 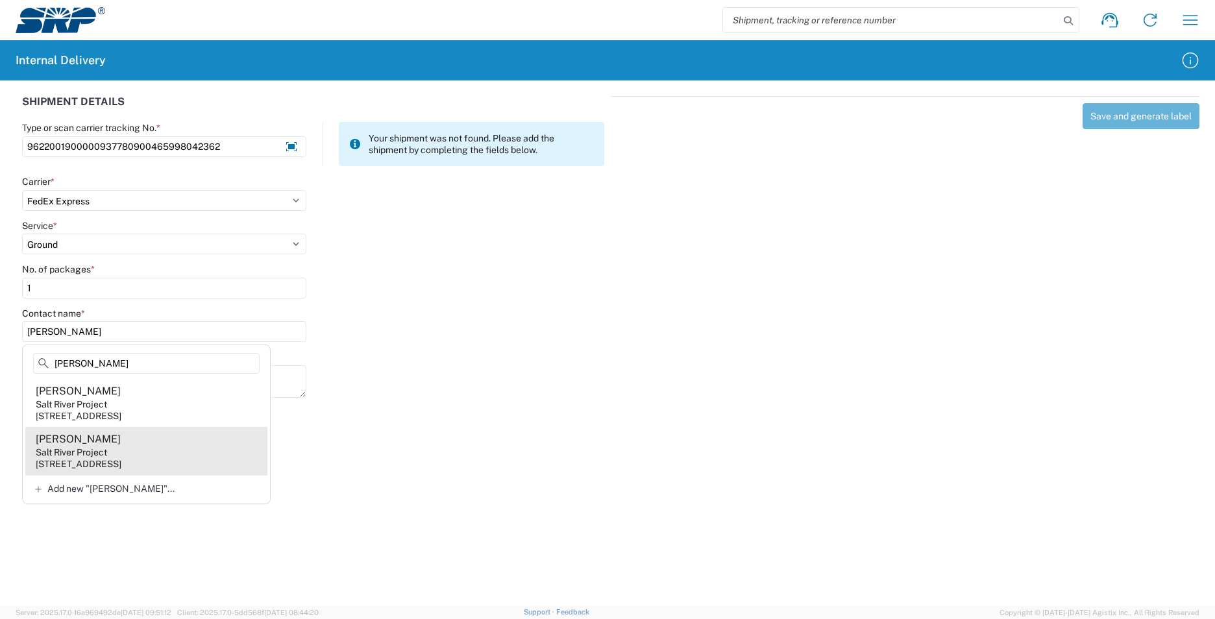 What do you see at coordinates (60, 20) in the screenshot?
I see `img: srp` at bounding box center [60, 20].